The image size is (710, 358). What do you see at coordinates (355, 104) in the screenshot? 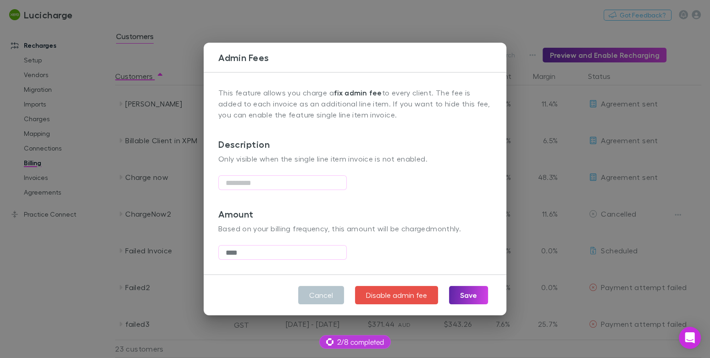
I see `p: This feature allows you charge a to every client. The fee is added to each invoice as an addition...` at bounding box center [355, 104].